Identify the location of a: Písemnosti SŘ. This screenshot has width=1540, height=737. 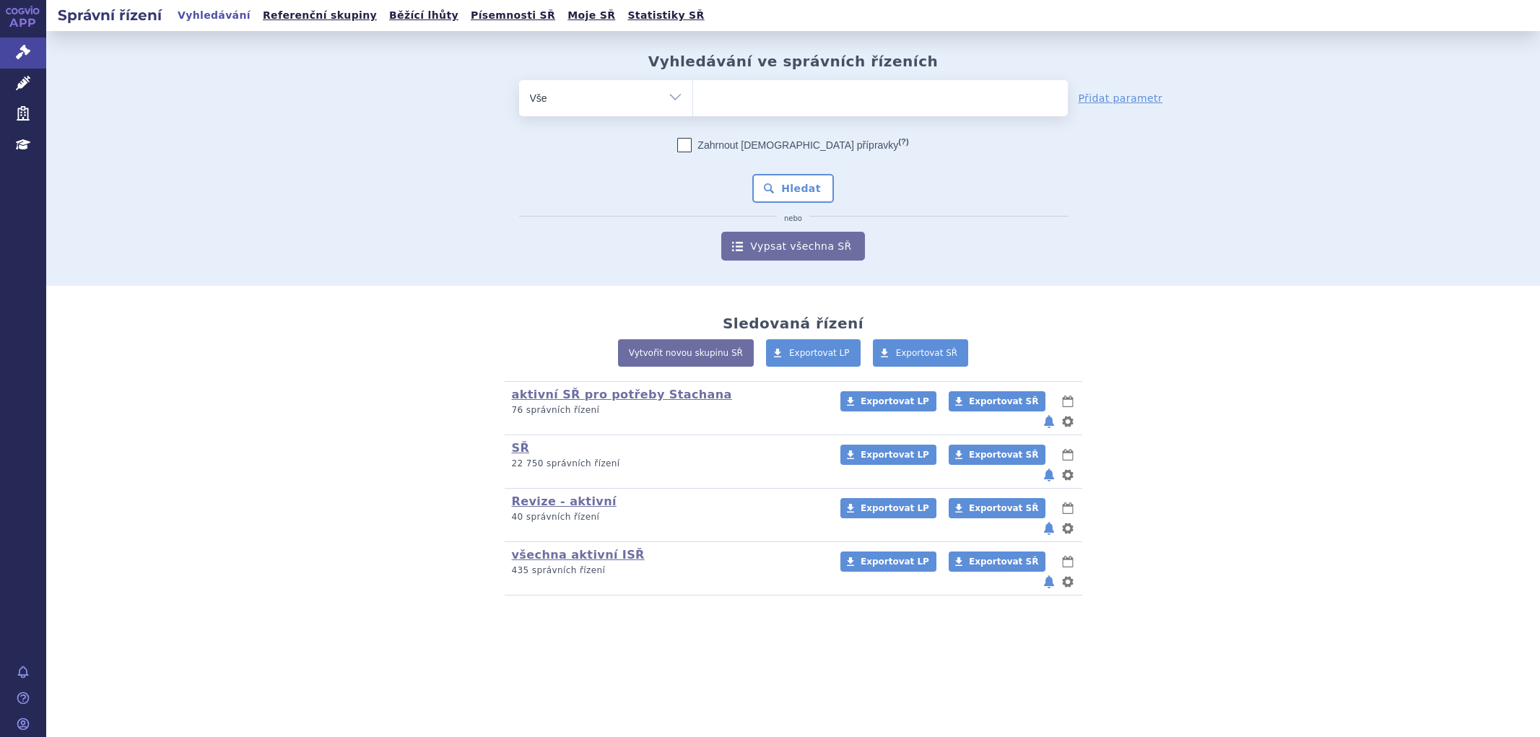
(513, 15).